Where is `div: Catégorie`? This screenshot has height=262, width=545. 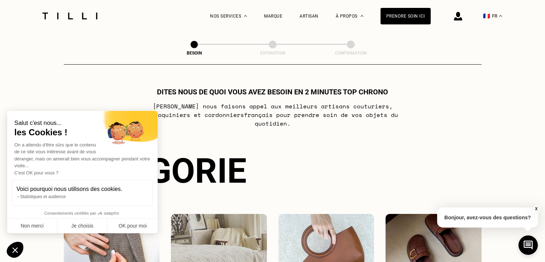 div: Catégorie is located at coordinates (273, 171).